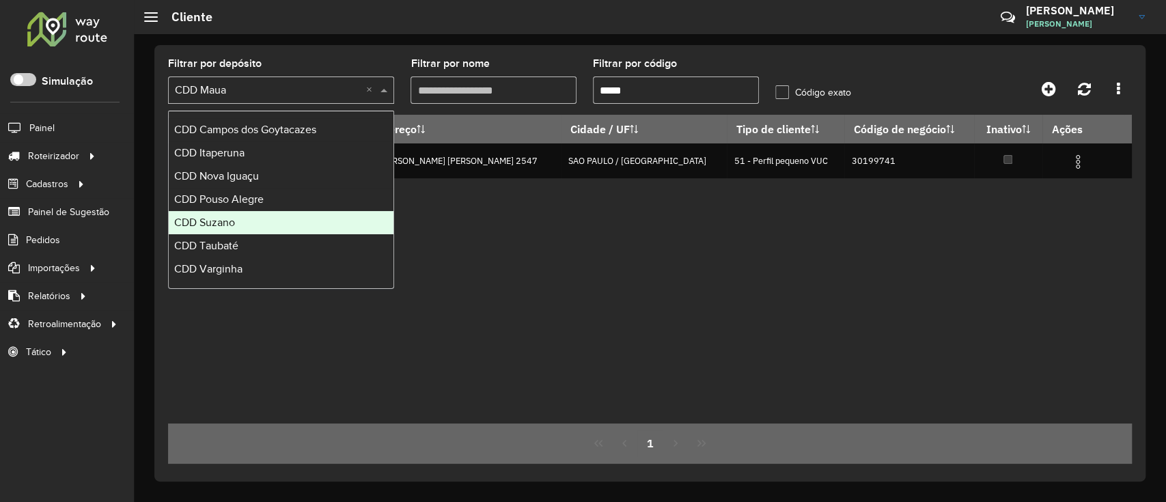 Image resolution: width=1166 pixels, height=502 pixels. I want to click on span: Clear all, so click(371, 90).